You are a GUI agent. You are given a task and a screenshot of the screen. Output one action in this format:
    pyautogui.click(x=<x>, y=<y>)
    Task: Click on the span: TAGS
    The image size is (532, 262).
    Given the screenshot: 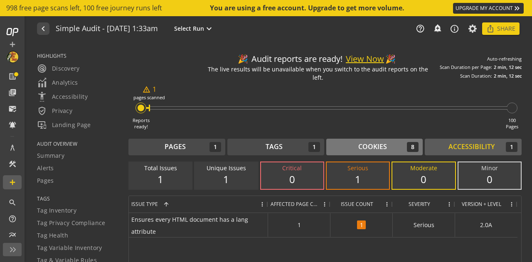 What is the action you would take?
    pyautogui.click(x=77, y=199)
    